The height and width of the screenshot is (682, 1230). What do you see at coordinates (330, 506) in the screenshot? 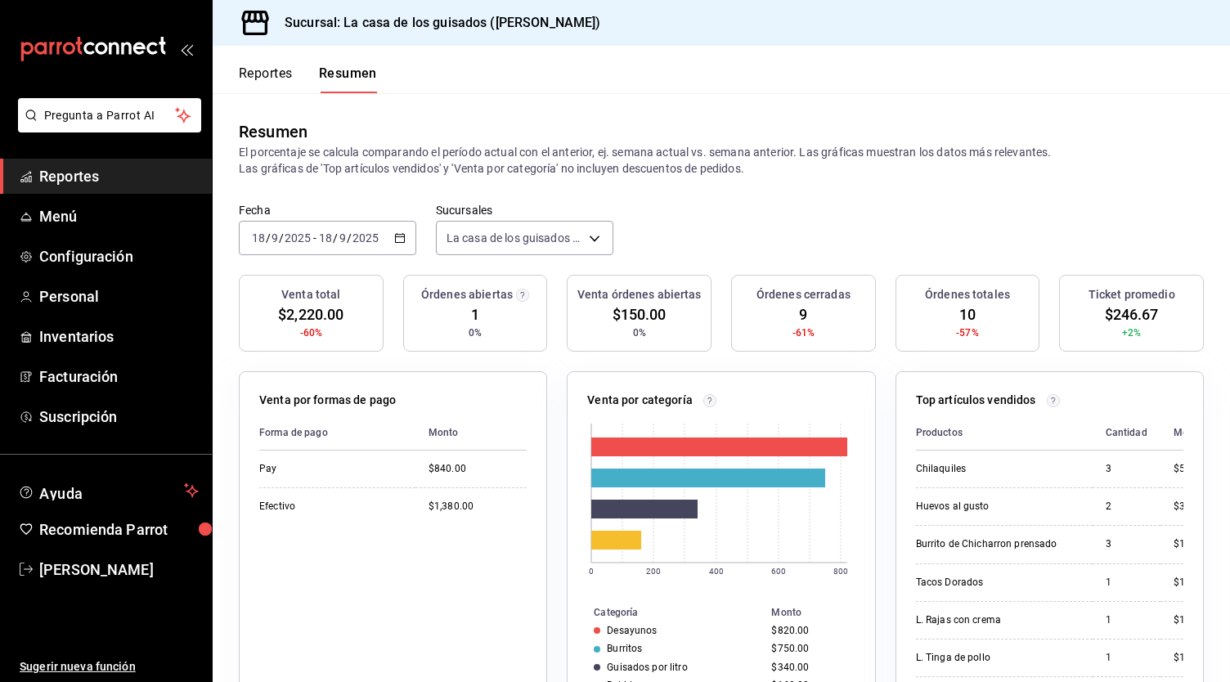
I see `div: Efectivo` at bounding box center [330, 506].